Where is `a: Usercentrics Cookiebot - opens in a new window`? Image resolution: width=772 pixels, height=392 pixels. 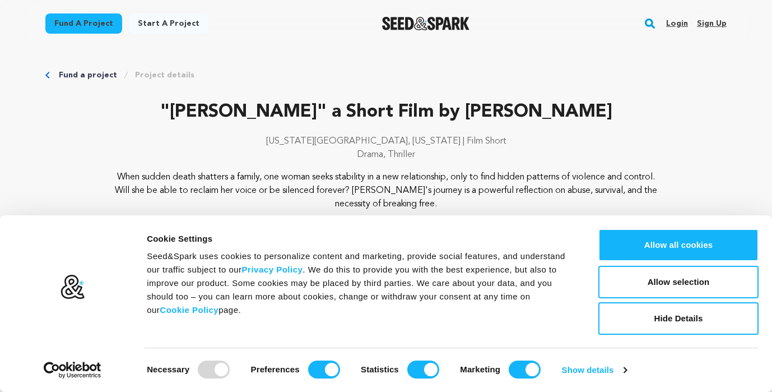 a: Usercentrics Cookiebot - opens in a new window is located at coordinates (72, 370).